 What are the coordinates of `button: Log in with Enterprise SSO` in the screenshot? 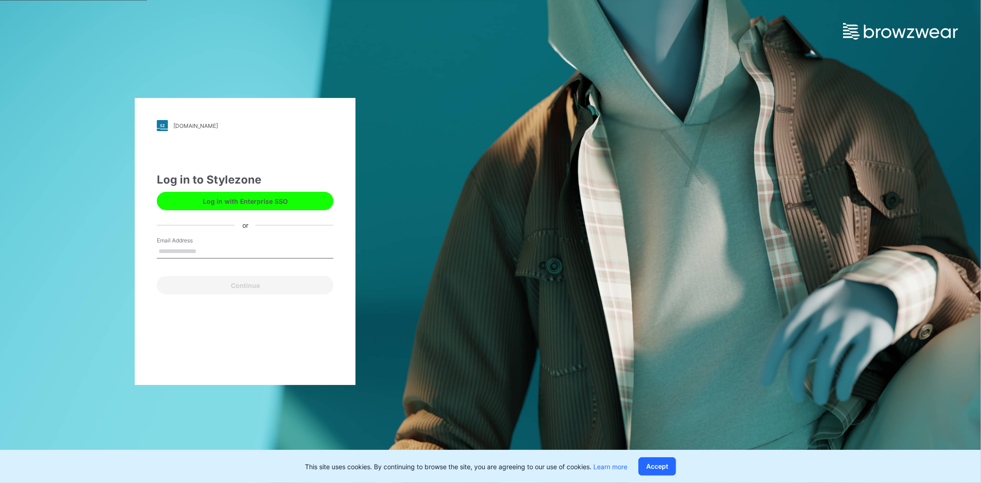 It's located at (245, 201).